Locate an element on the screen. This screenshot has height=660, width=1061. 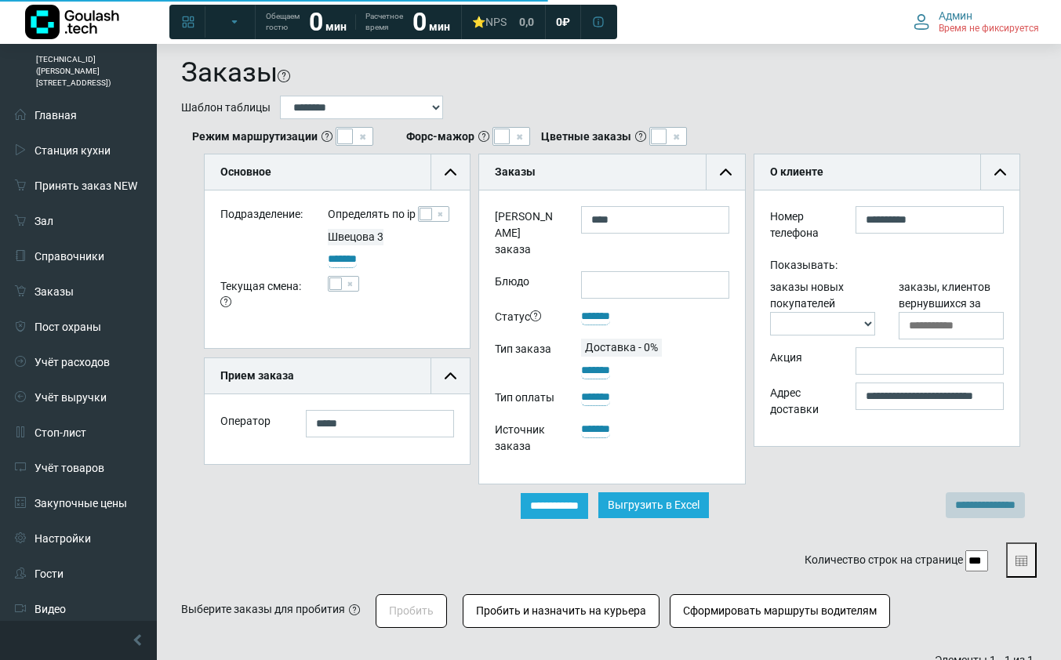
b: Форс-мажор is located at coordinates (440, 136).